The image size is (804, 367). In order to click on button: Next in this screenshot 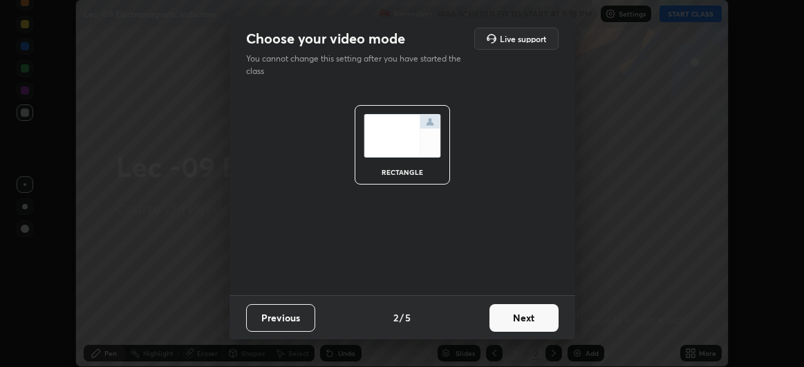, I will do `click(524, 318)`.